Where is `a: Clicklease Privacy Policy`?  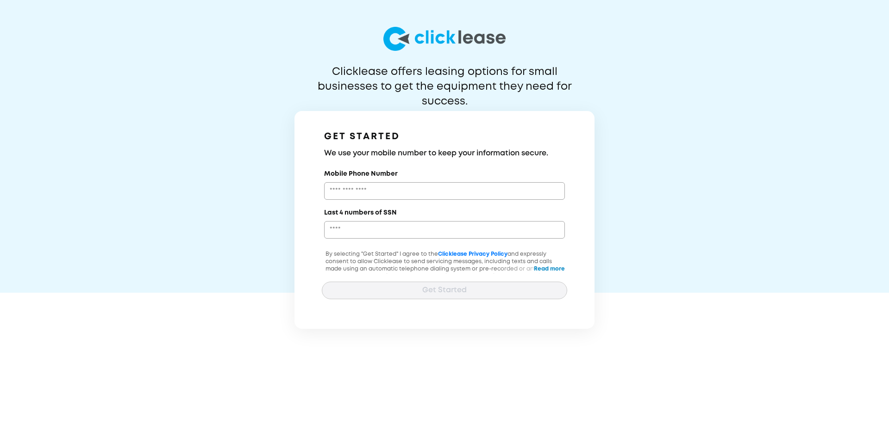 a: Clicklease Privacy Policy is located at coordinates (473, 254).